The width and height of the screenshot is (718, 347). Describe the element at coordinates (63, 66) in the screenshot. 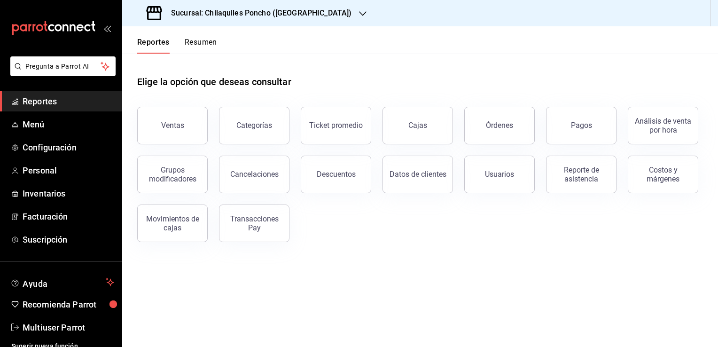

I see `button: Pregunta a Parrot AI` at that location.